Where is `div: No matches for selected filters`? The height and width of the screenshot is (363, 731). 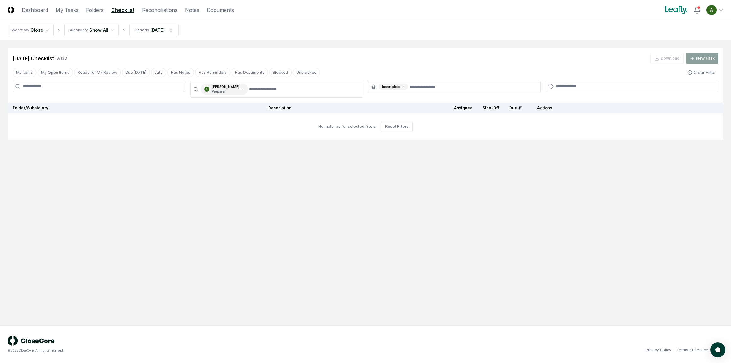
div: No matches for selected filters is located at coordinates (347, 127).